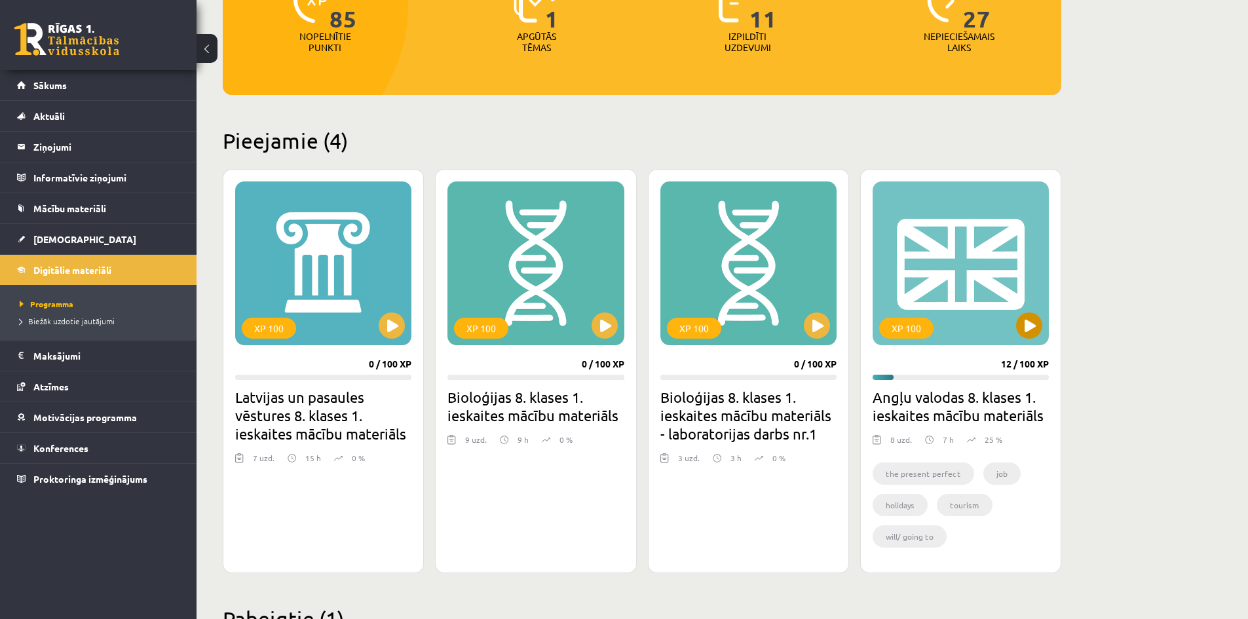 The image size is (1248, 619). I want to click on a: Informatīvie ziņojumi, so click(98, 178).